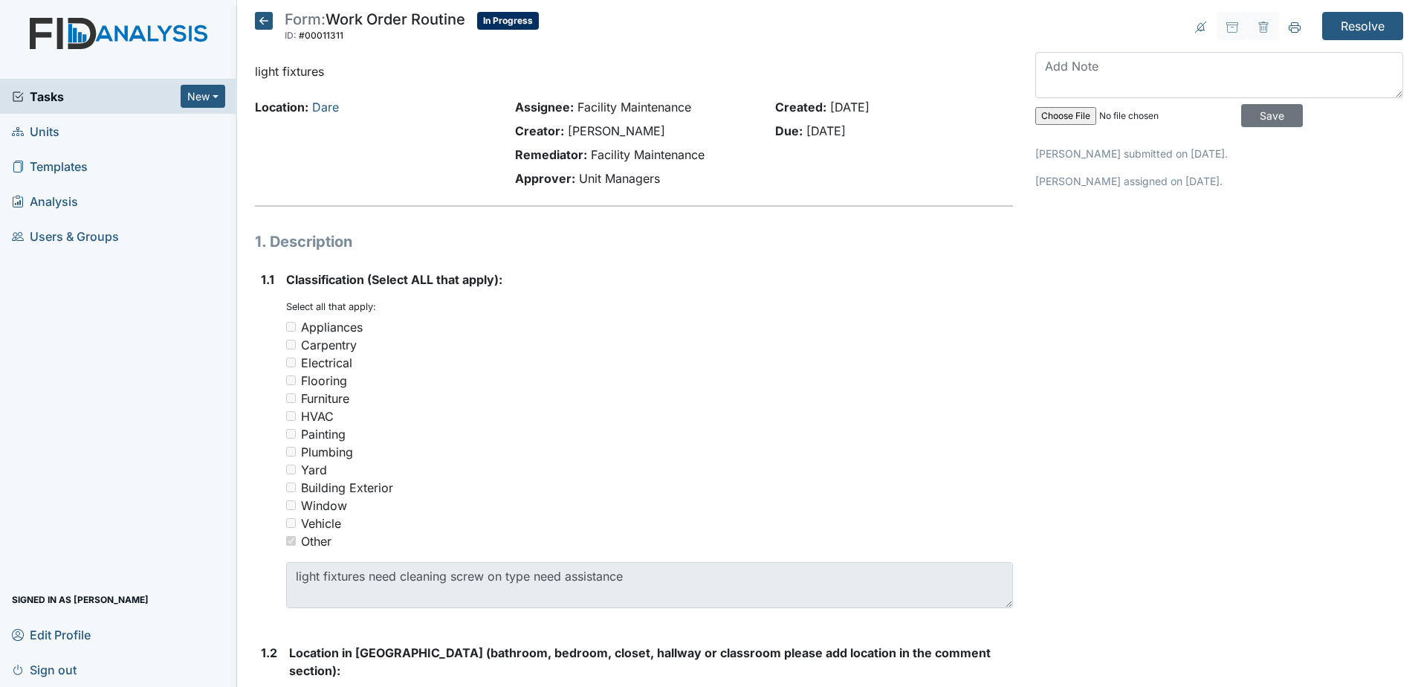 This screenshot has width=1421, height=687. What do you see at coordinates (1362, 26) in the screenshot?
I see `input: Resolve` at bounding box center [1362, 26].